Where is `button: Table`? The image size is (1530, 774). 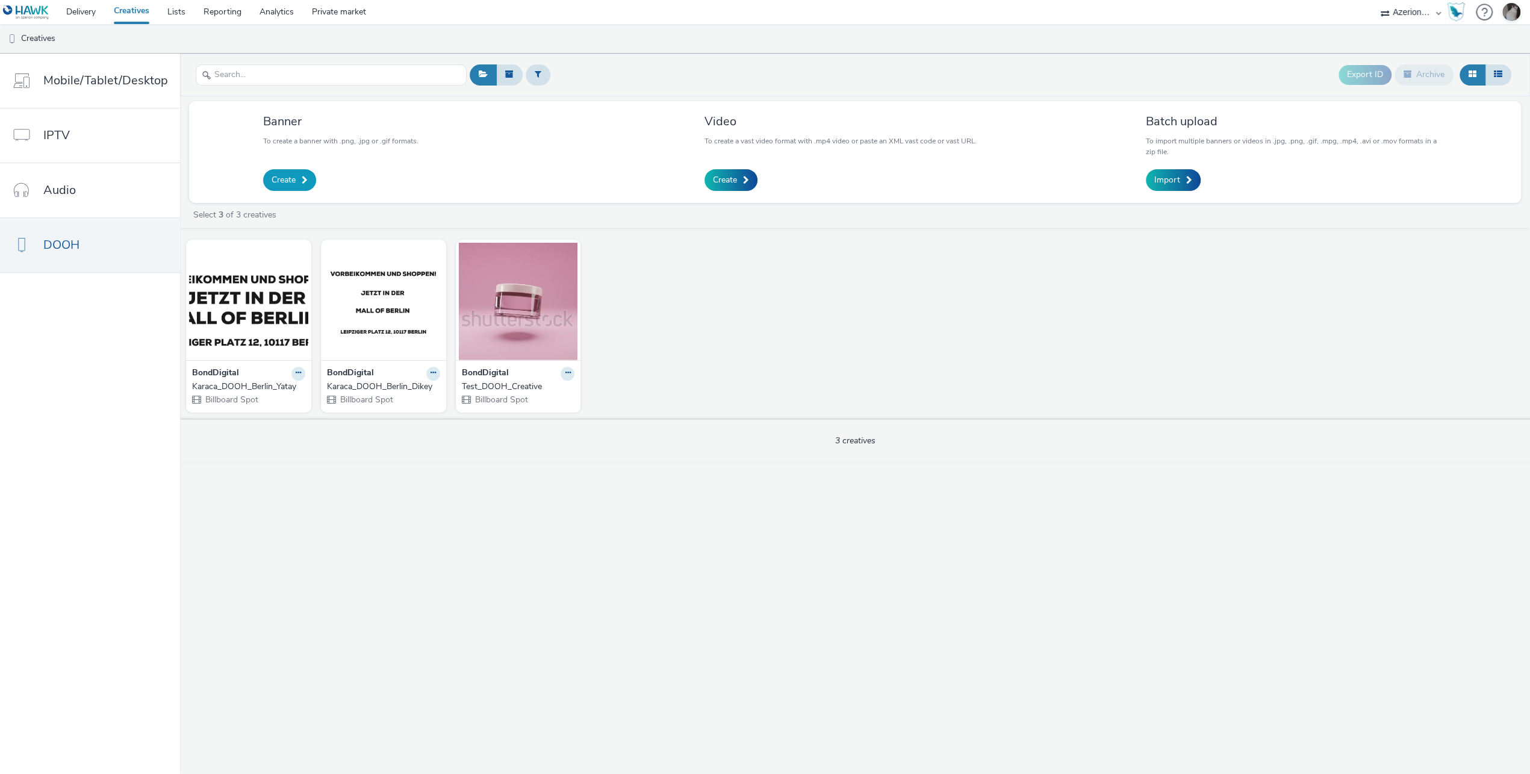 button: Table is located at coordinates (1498, 75).